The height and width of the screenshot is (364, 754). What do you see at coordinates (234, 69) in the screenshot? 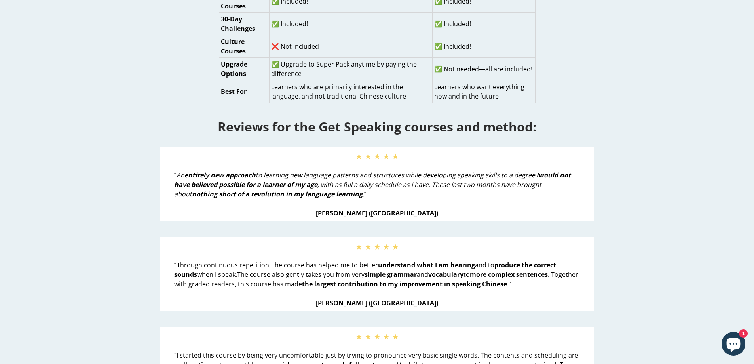
I see `strong: Upgrade Options` at bounding box center [234, 69].